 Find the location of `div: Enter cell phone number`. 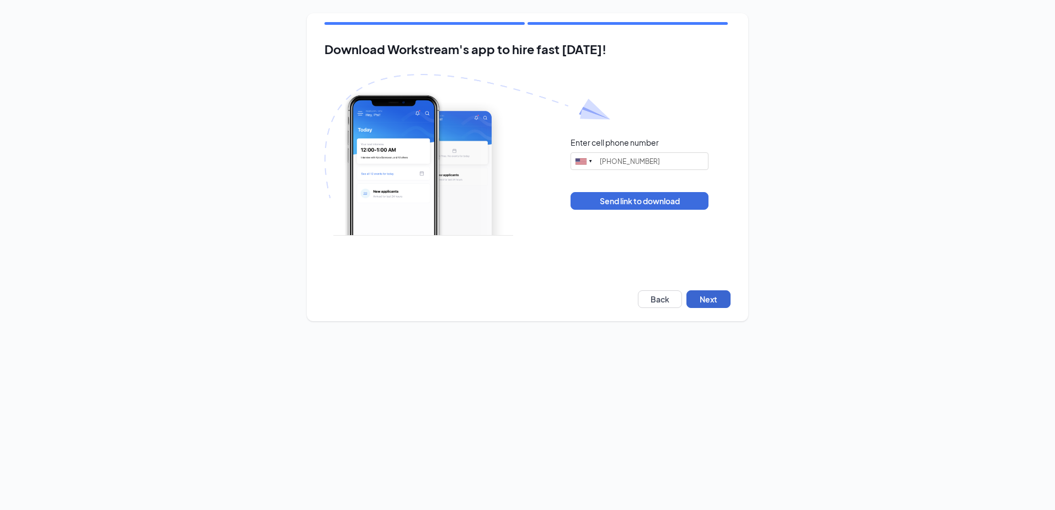

div: Enter cell phone number is located at coordinates (614, 142).